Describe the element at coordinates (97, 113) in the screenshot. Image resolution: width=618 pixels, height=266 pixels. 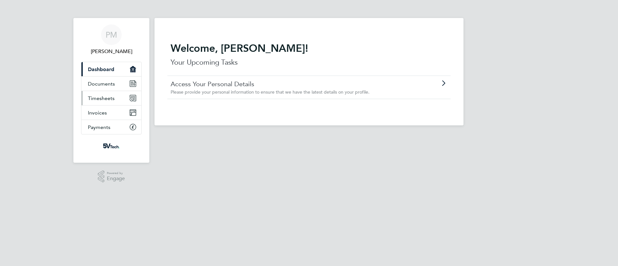
I see `span: Invoices` at that location.